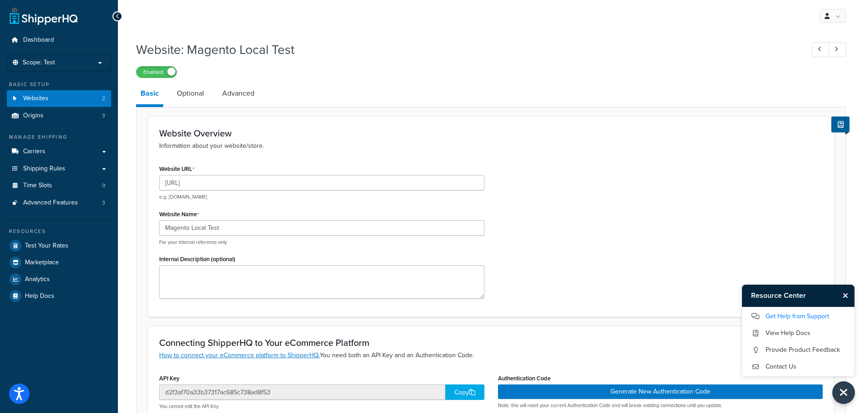 The height and width of the screenshot is (413, 864). What do you see at coordinates (660, 405) in the screenshot?
I see `p: Note: this will reset your current Authentication Code and will break existing connections until ...` at bounding box center [660, 405].